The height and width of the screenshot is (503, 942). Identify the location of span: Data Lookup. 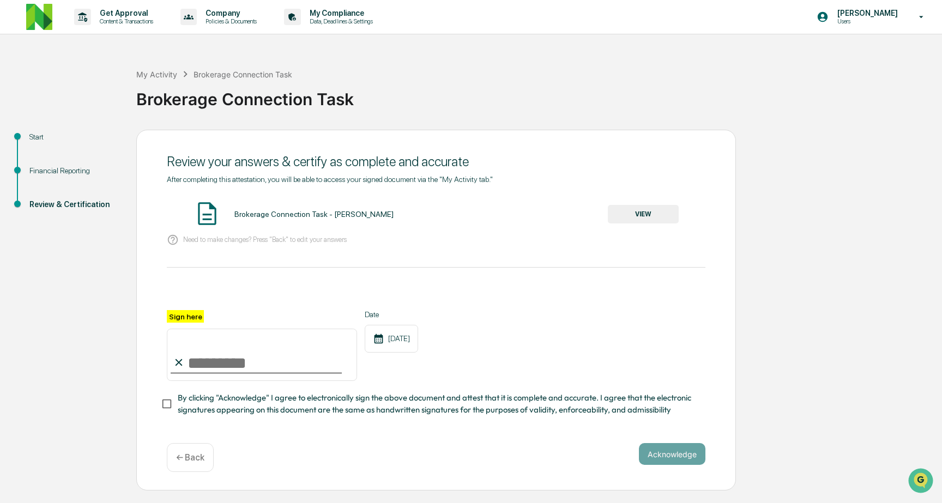
(45, 164).